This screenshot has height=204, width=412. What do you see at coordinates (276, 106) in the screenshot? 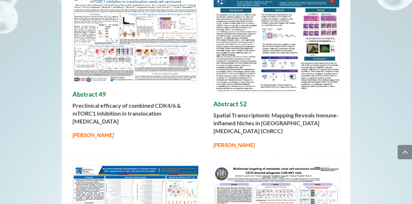
I see `h4: Abstract 52` at bounding box center [276, 106].